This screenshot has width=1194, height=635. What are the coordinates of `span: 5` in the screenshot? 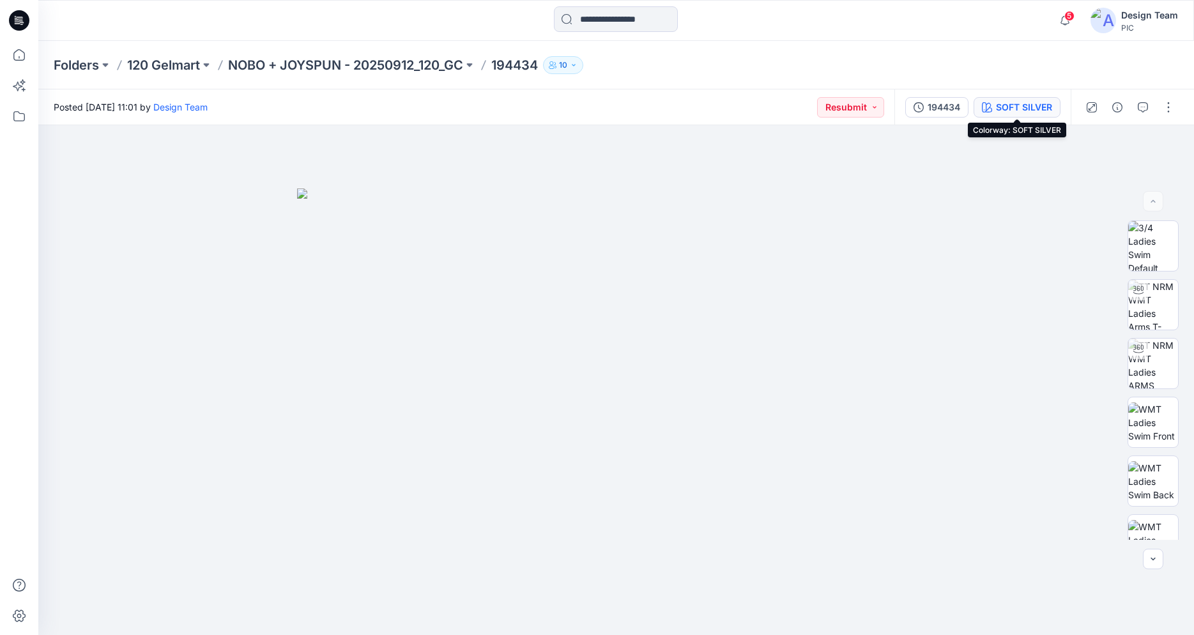 It's located at (1070, 16).